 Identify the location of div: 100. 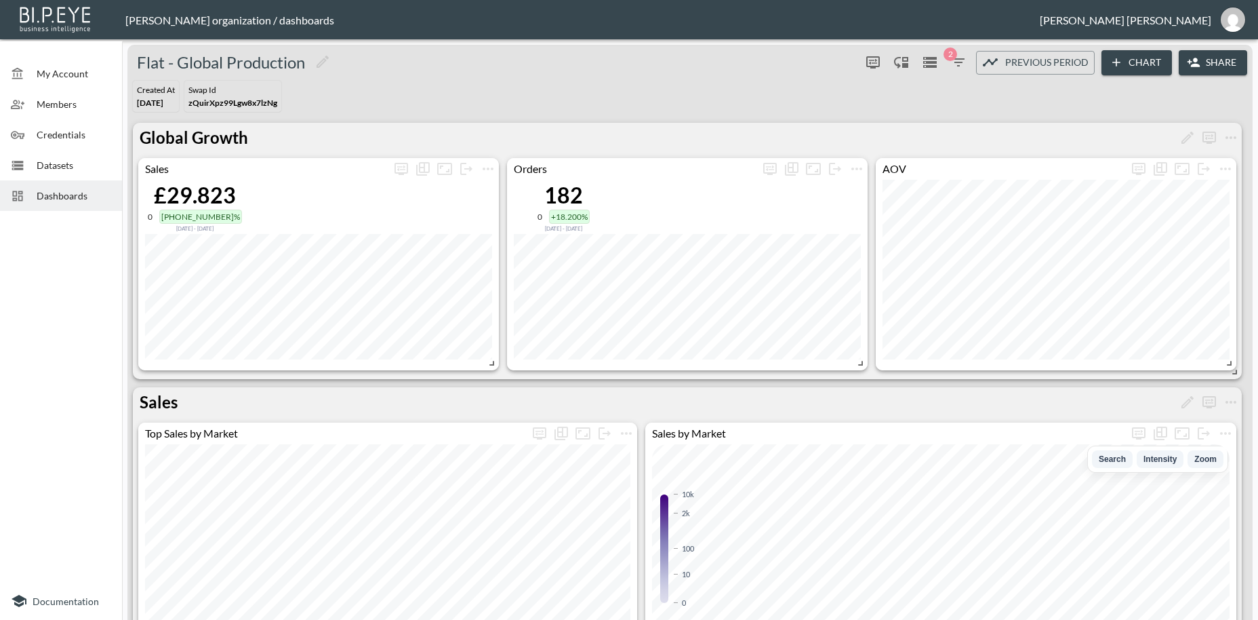
(688, 548).